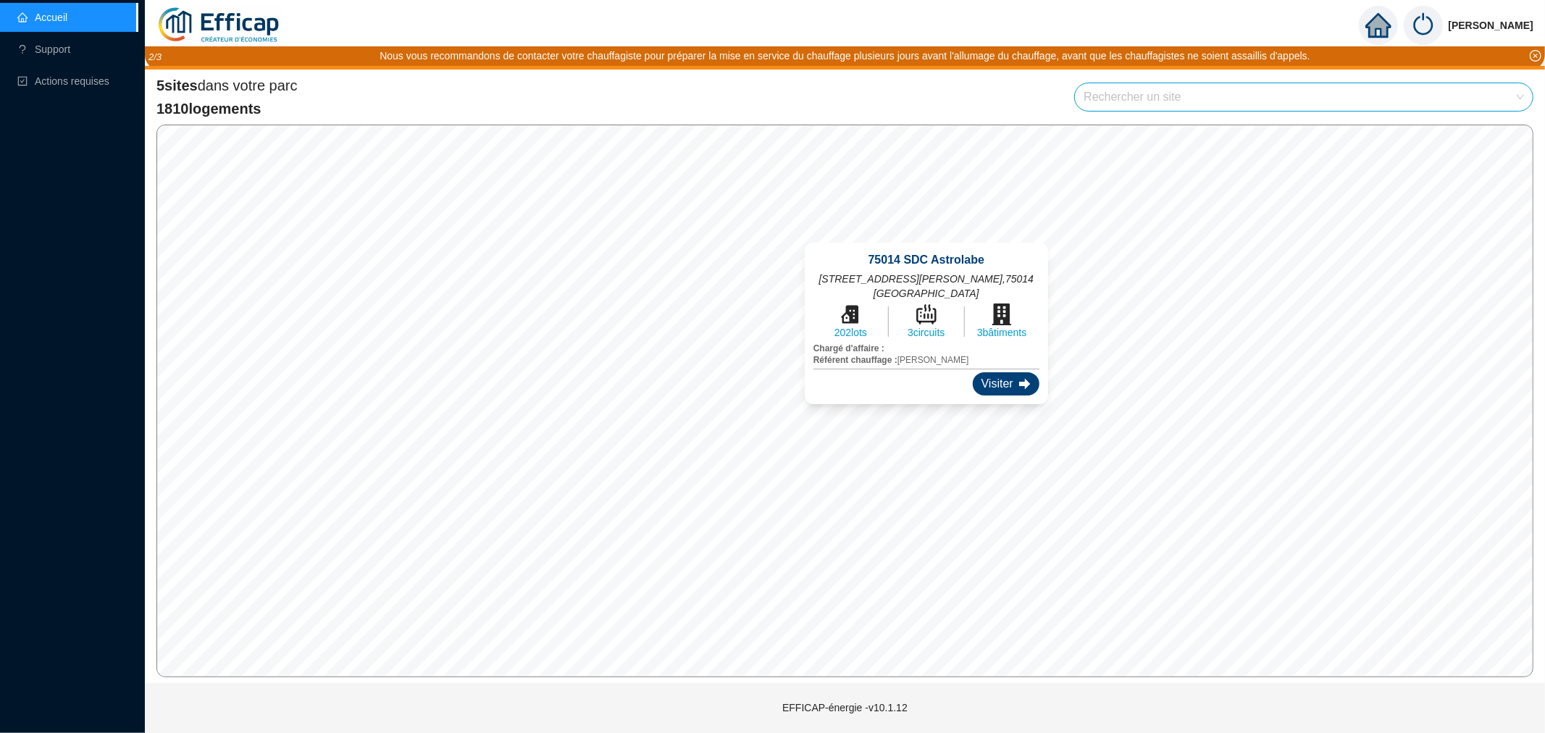 This screenshot has width=1545, height=733. Describe the element at coordinates (855, 360) in the screenshot. I see `span: Référent chauffage :` at that location.